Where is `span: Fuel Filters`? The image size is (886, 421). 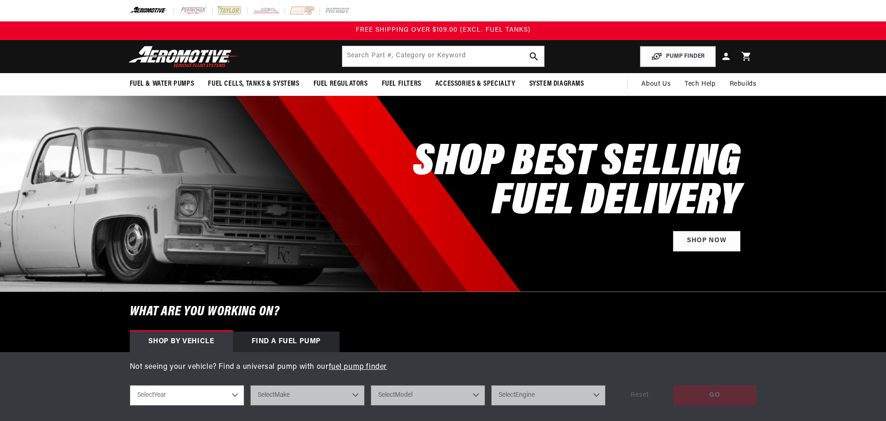 span: Fuel Filters is located at coordinates (401, 84).